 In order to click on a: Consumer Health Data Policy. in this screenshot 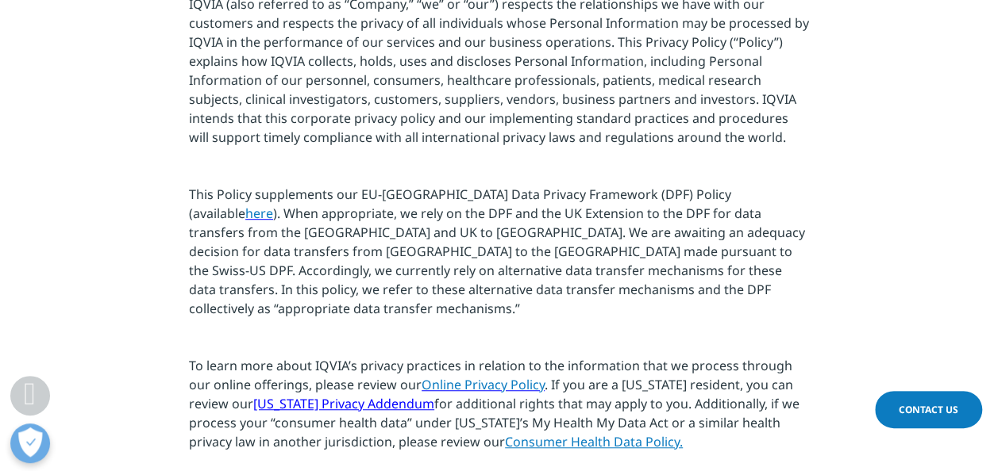, I will do `click(594, 442)`.